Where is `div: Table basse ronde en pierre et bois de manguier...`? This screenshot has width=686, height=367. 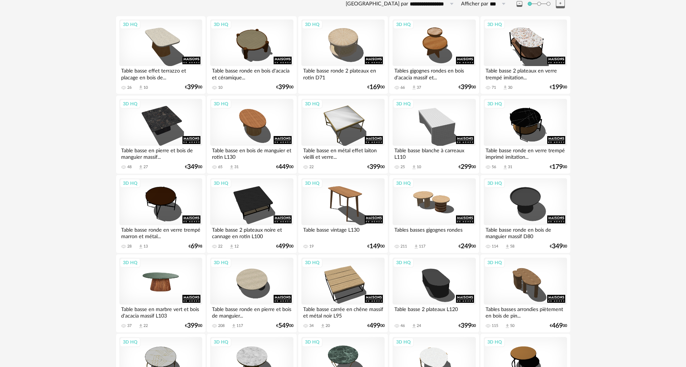 div: Table basse ronde en pierre et bois de manguier... is located at coordinates (252, 312).